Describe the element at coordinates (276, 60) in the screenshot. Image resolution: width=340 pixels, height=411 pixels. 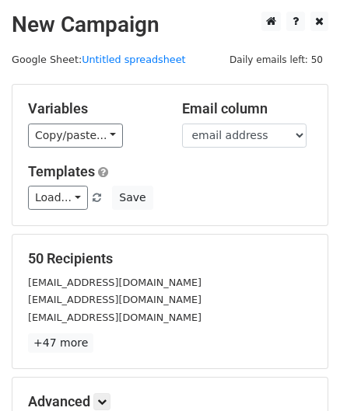
I see `span: Daily emails left: 50` at that location.